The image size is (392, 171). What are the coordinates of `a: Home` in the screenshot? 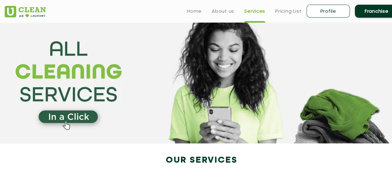 It's located at (194, 11).